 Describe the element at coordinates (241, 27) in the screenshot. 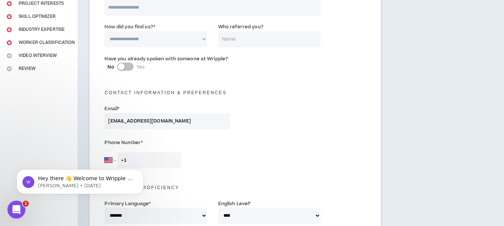

I see `label: Who referred you?` at that location.